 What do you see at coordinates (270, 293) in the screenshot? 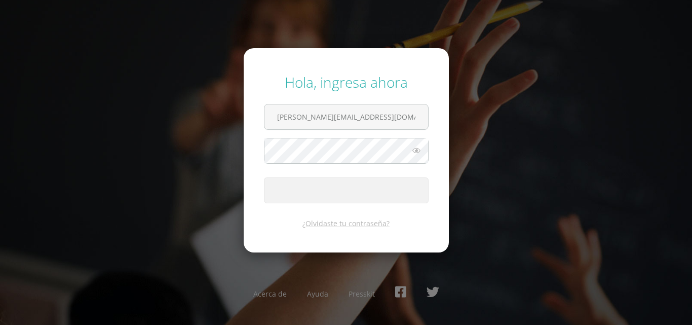
I see `a: Acerca de` at bounding box center [270, 293].